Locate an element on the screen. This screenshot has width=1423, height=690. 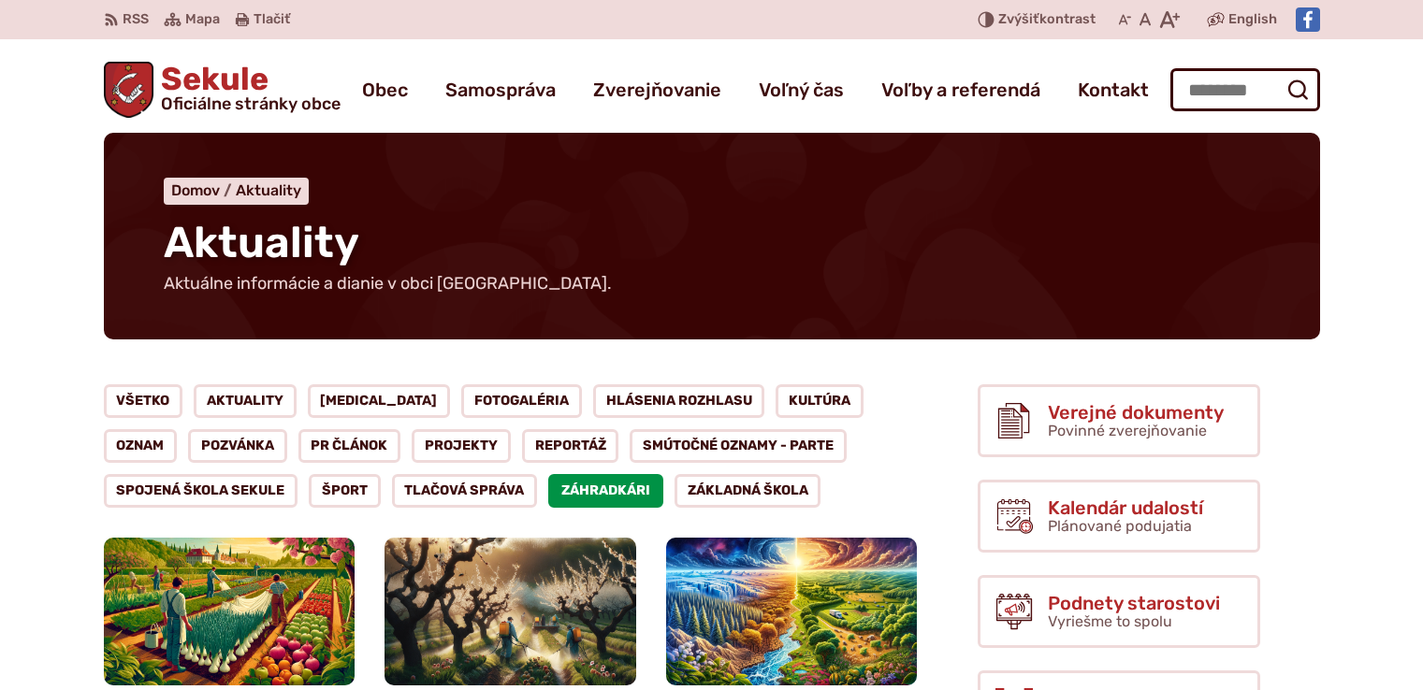
a: Tlačová správa is located at coordinates (465, 491).